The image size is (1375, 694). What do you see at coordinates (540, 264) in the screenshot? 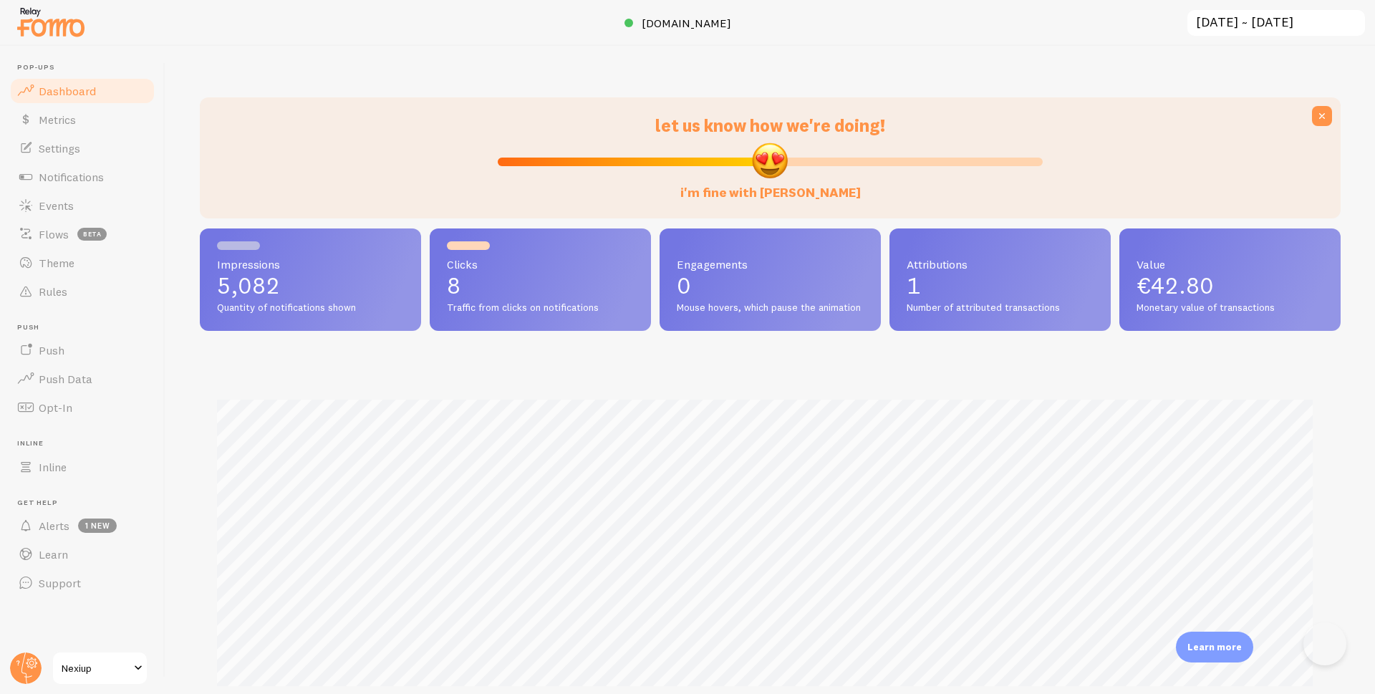
I see `span: Clicks` at bounding box center [540, 264].